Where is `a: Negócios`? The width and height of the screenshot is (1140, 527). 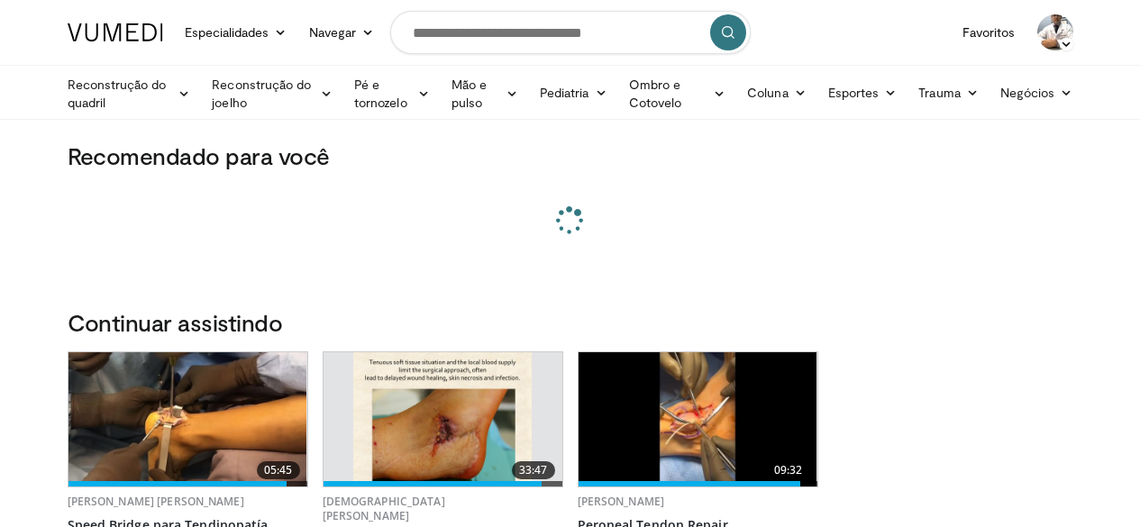 a: Negócios is located at coordinates (1036, 93).